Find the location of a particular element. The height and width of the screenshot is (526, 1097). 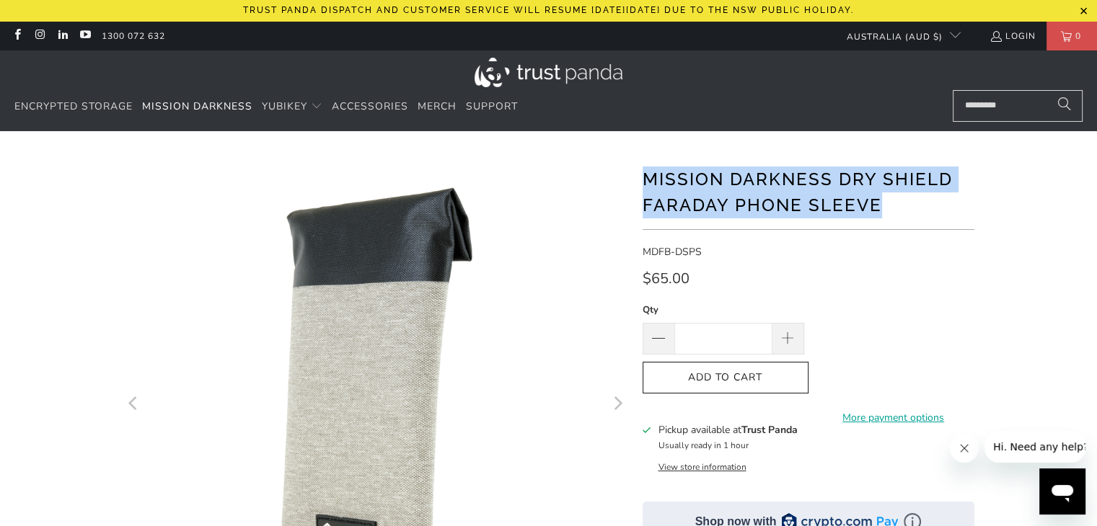

span: Add to Cart is located at coordinates (725, 378).